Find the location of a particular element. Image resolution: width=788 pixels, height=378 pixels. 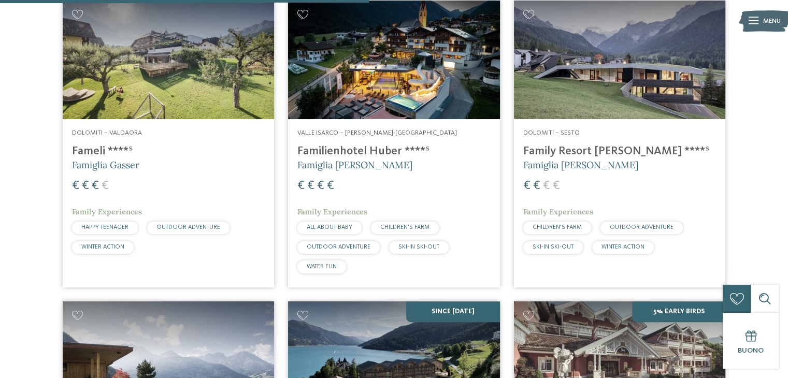

span: WATER FUN is located at coordinates (322, 267).